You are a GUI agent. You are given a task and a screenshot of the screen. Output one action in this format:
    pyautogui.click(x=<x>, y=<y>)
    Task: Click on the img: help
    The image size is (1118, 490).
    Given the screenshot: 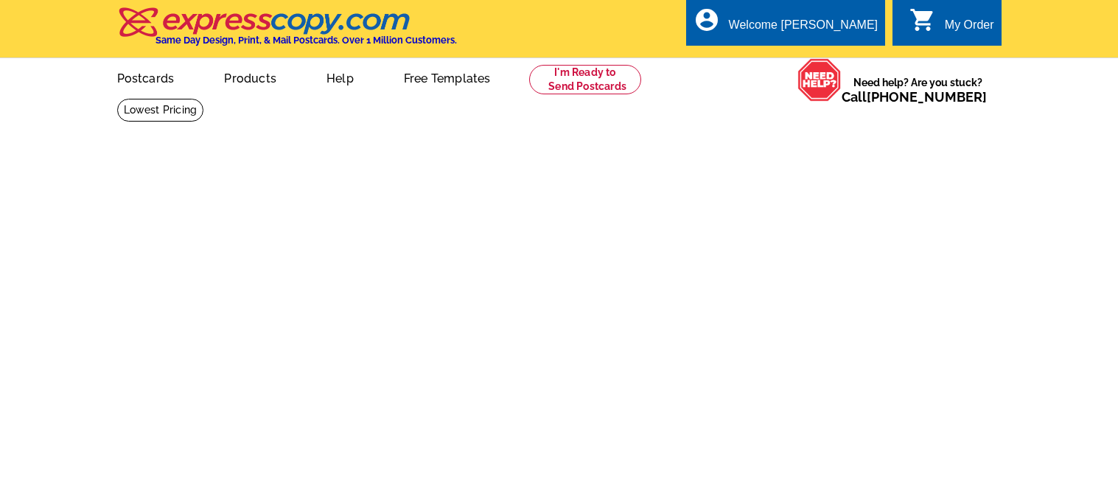 What is the action you would take?
    pyautogui.click(x=819, y=80)
    